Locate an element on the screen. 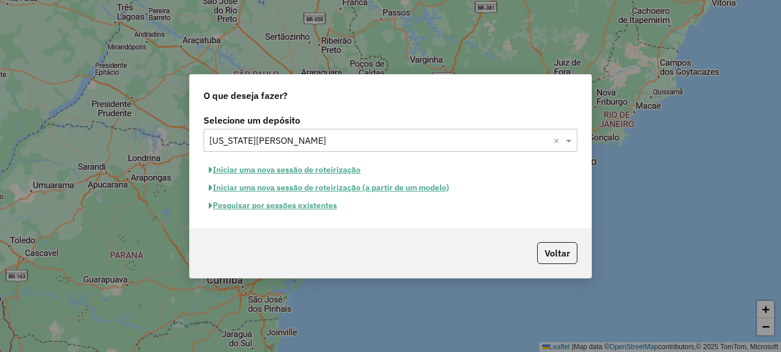 Image resolution: width=781 pixels, height=352 pixels. span: Clear all is located at coordinates (558, 140).